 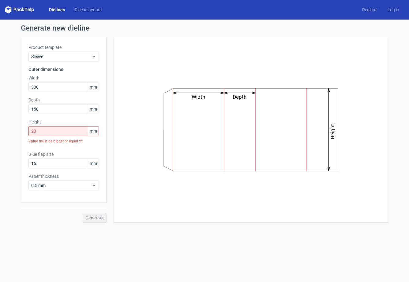 What do you see at coordinates (64, 69) in the screenshot?
I see `h3: Outer dimensions` at bounding box center [64, 69].